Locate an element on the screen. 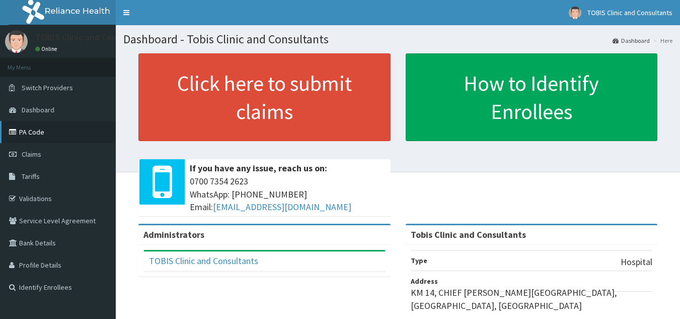 The height and width of the screenshot is (319, 680). h1: Dashboard - Tobis Clinic and Consultants is located at coordinates (398, 39).